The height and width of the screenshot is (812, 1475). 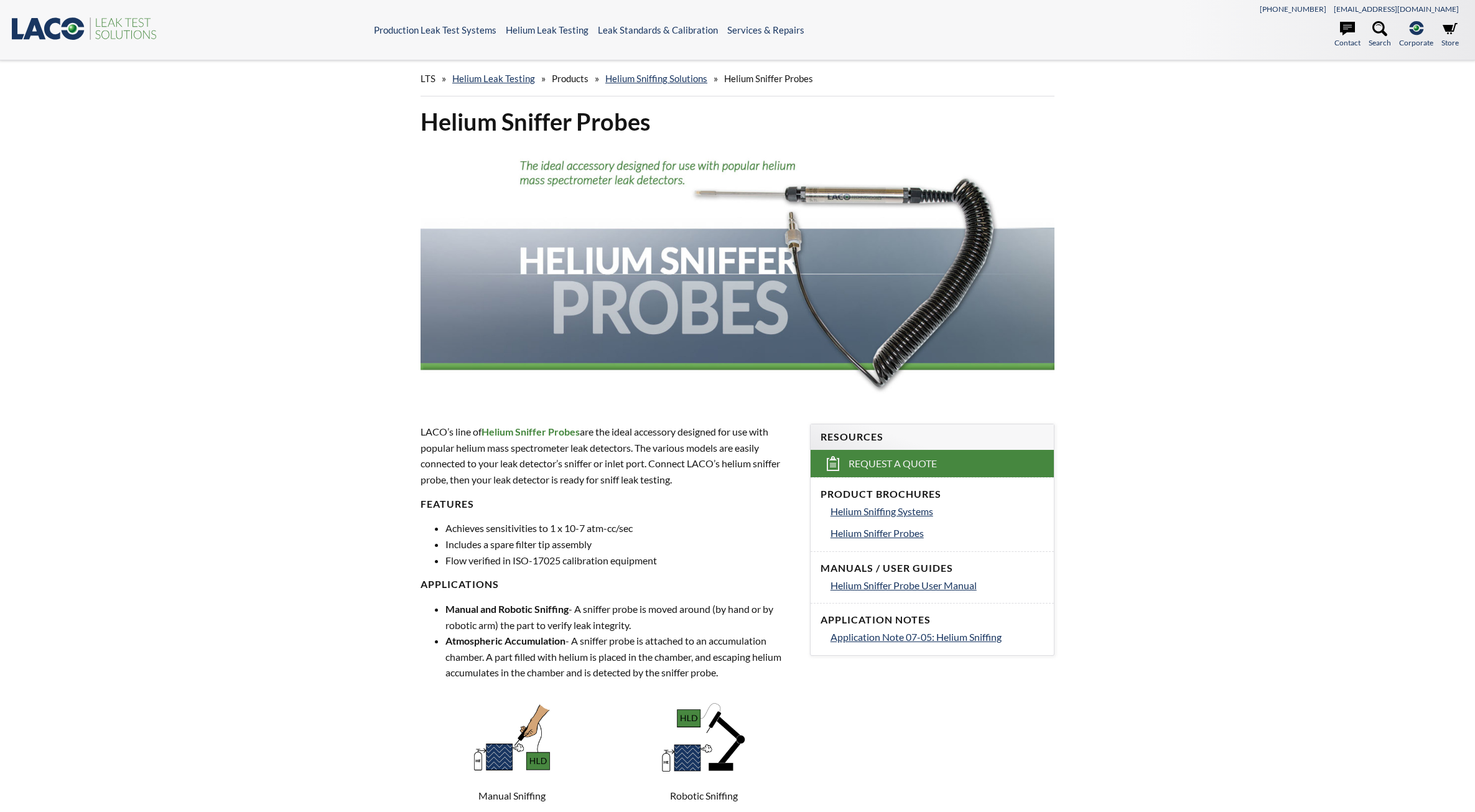 I want to click on h4: Features, so click(x=608, y=504).